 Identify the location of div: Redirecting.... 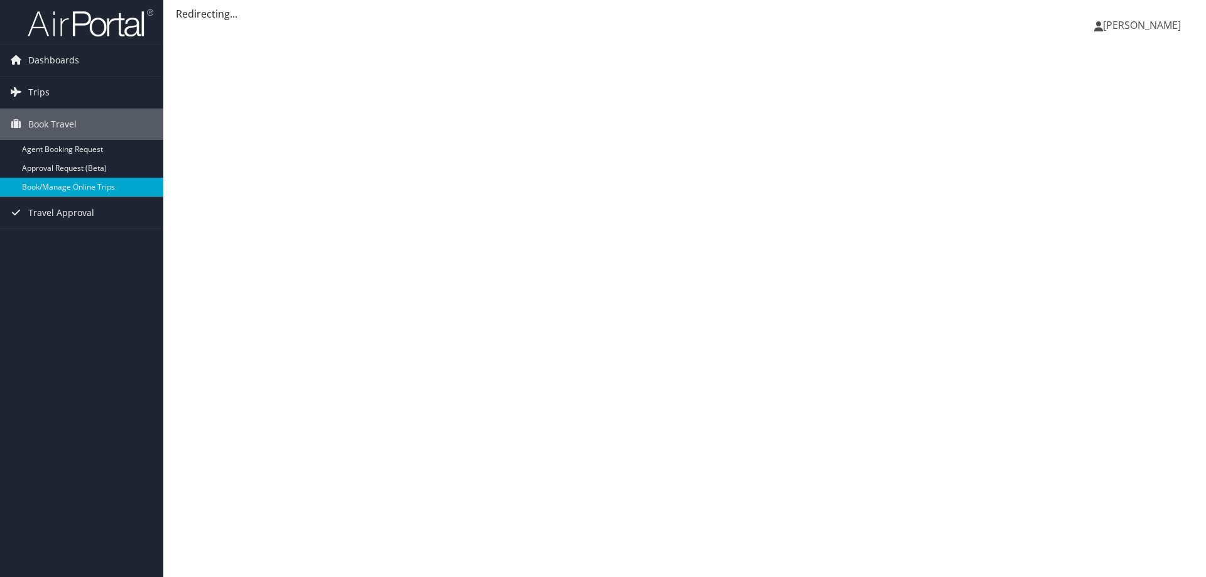
(685, 14).